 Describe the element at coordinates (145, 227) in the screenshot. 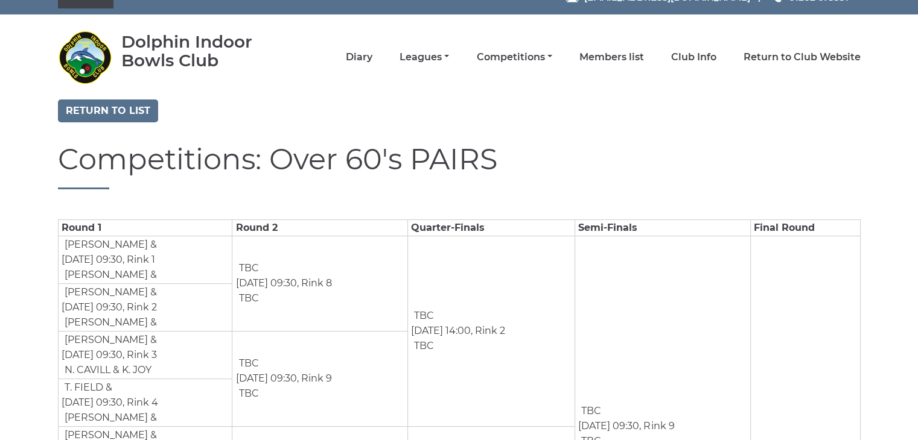

I see `td: Round 1` at that location.